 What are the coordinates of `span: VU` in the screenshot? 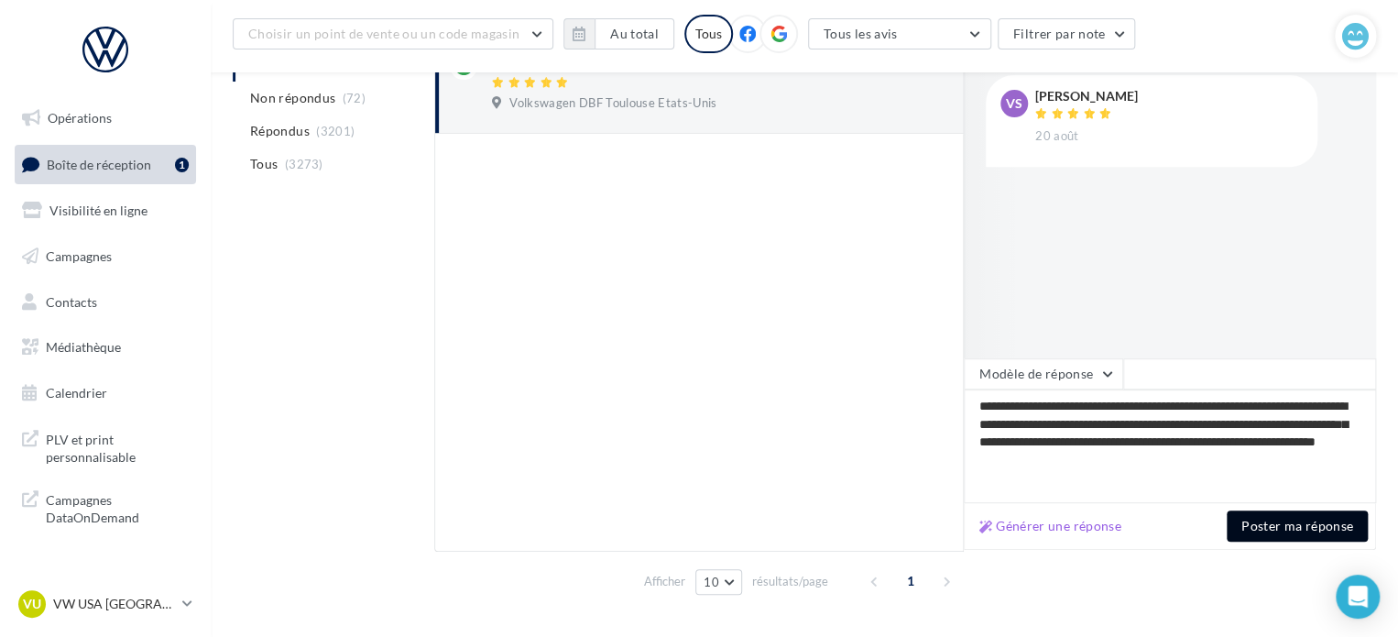 It's located at (32, 604).